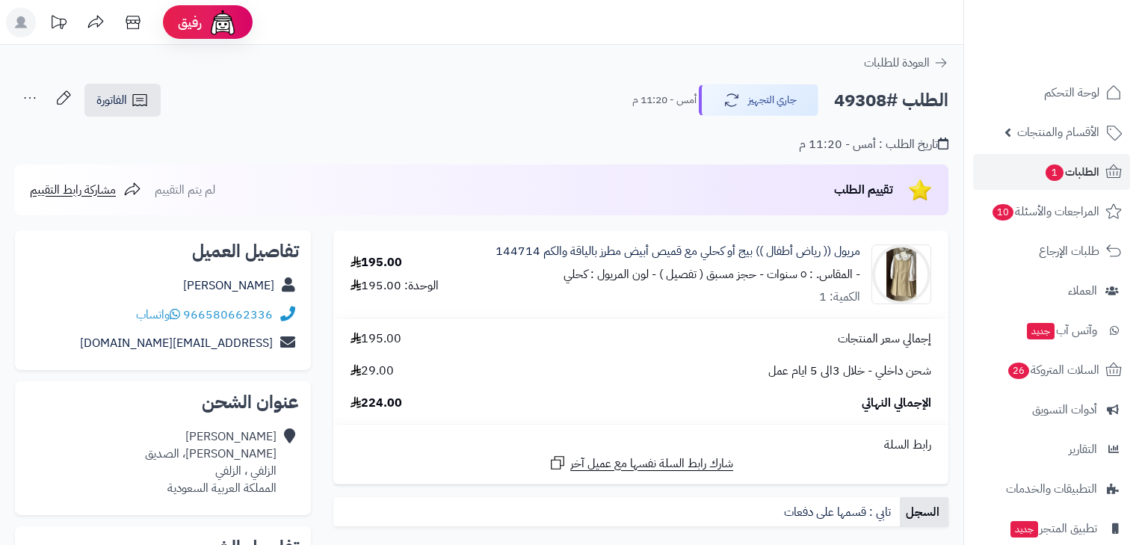 The height and width of the screenshot is (545, 1139). Describe the element at coordinates (1071, 93) in the screenshot. I see `span: لوحة التحكم` at that location.